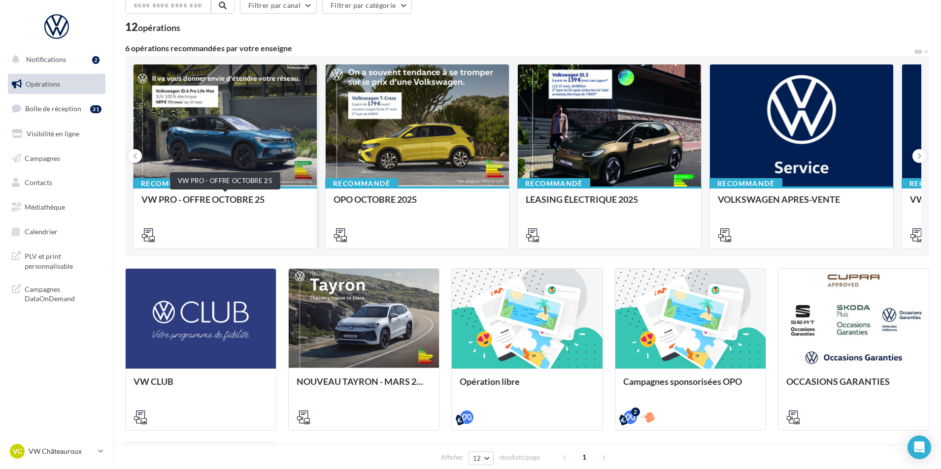 This screenshot has height=469, width=941. Describe the element at coordinates (57, 159) in the screenshot. I see `a: Campagnes` at that location.